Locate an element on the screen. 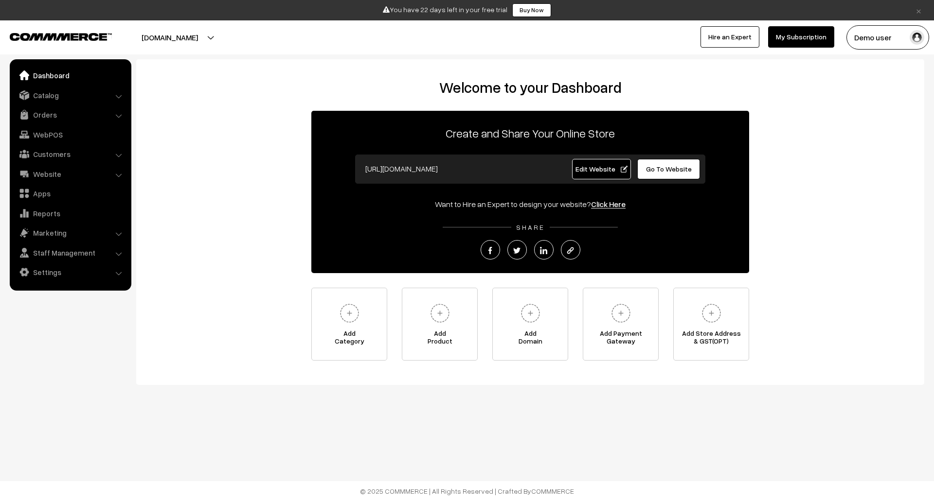  a: Buy Now is located at coordinates (532, 10).